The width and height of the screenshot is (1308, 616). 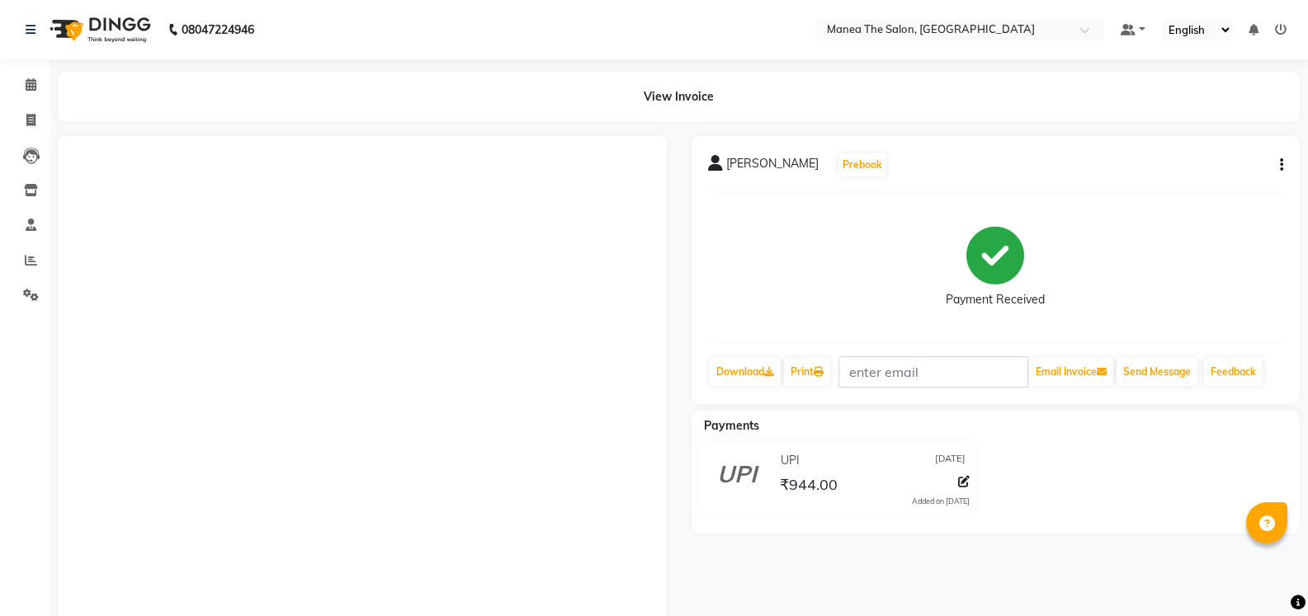 What do you see at coordinates (1233, 372) in the screenshot?
I see `a: Feedback` at bounding box center [1233, 372].